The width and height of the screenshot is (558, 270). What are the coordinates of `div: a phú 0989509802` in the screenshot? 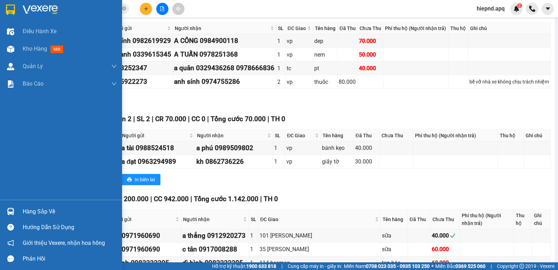 It's located at (234, 148).